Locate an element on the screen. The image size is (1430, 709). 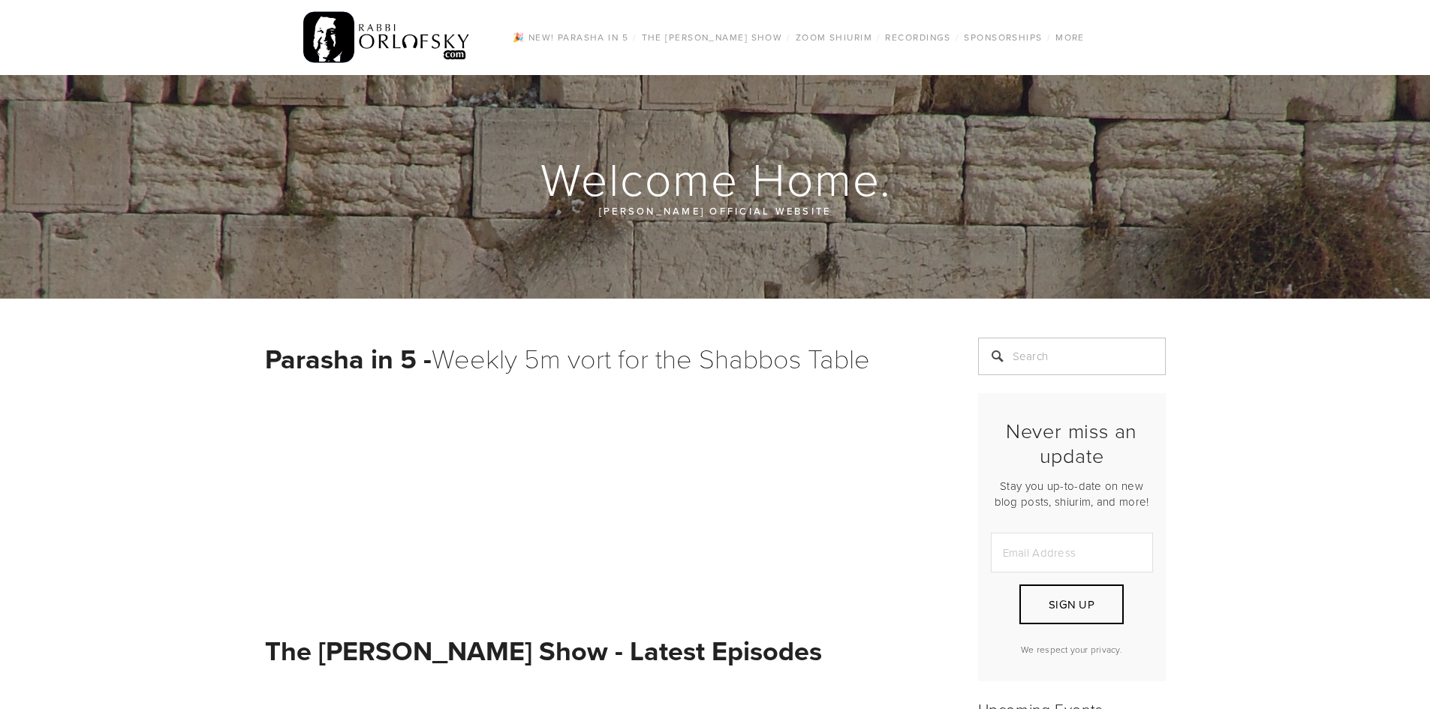
p: We respect your privacy. is located at coordinates (1072, 649).